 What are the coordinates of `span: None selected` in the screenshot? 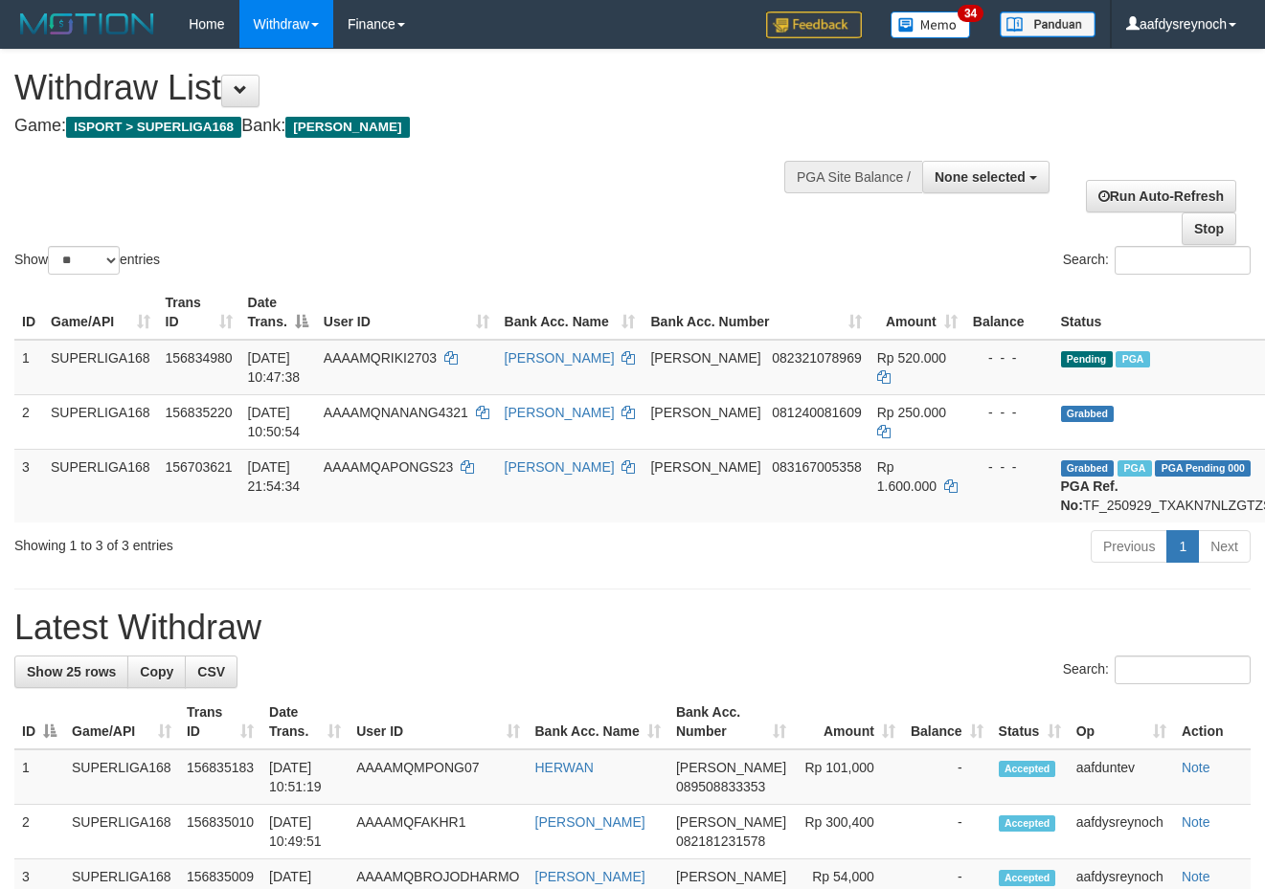 It's located at (979, 177).